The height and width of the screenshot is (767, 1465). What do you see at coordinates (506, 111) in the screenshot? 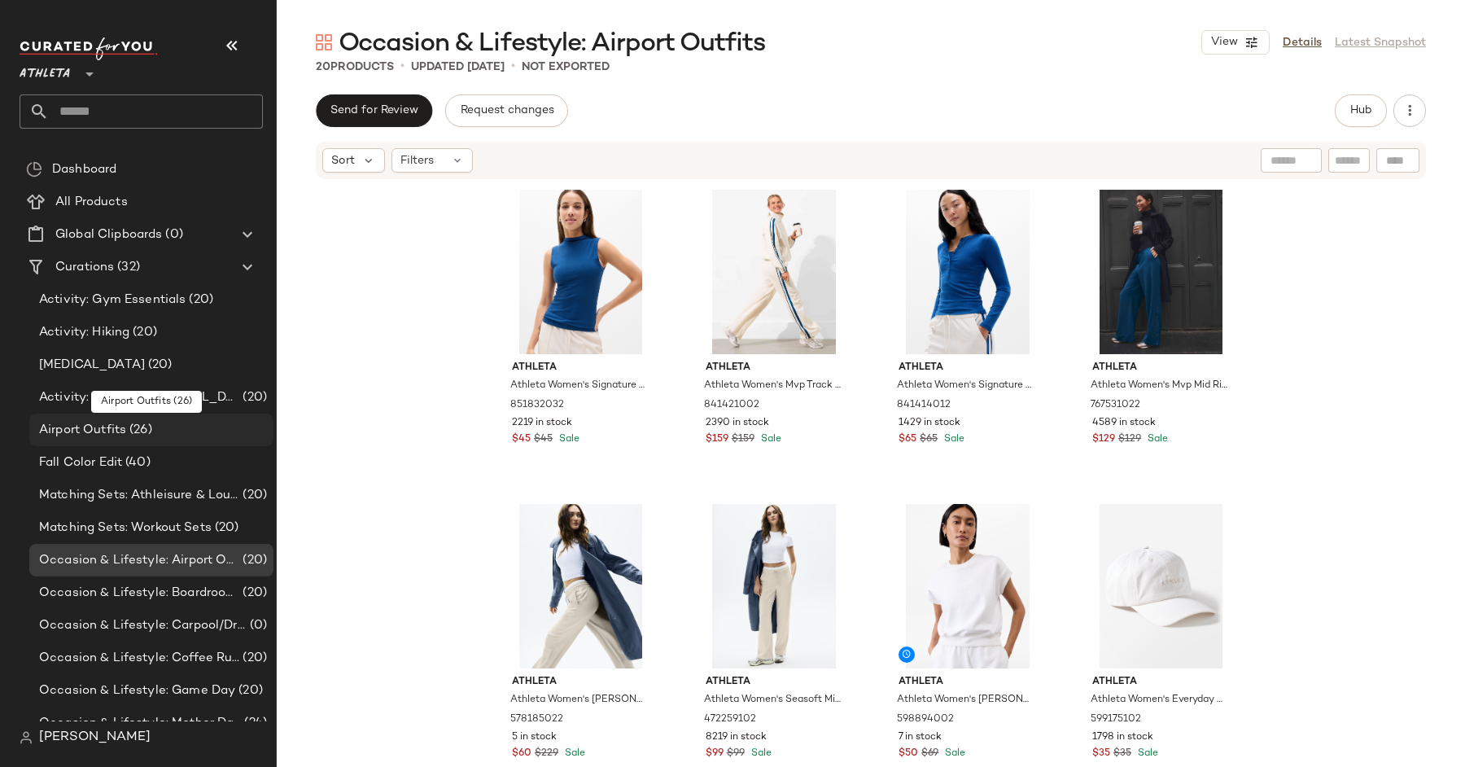
I see `span: Request changes` at bounding box center [506, 111].